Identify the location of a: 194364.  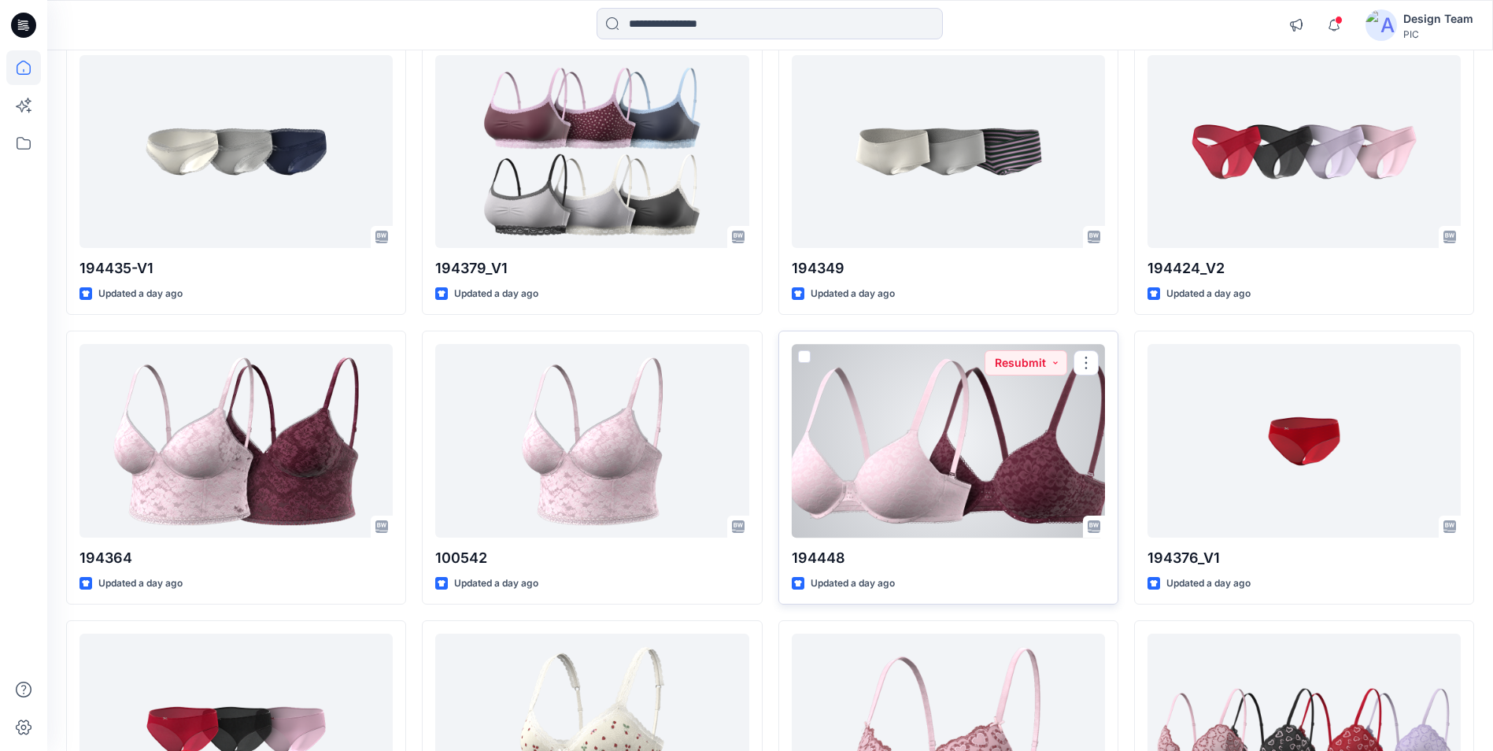
(236, 440).